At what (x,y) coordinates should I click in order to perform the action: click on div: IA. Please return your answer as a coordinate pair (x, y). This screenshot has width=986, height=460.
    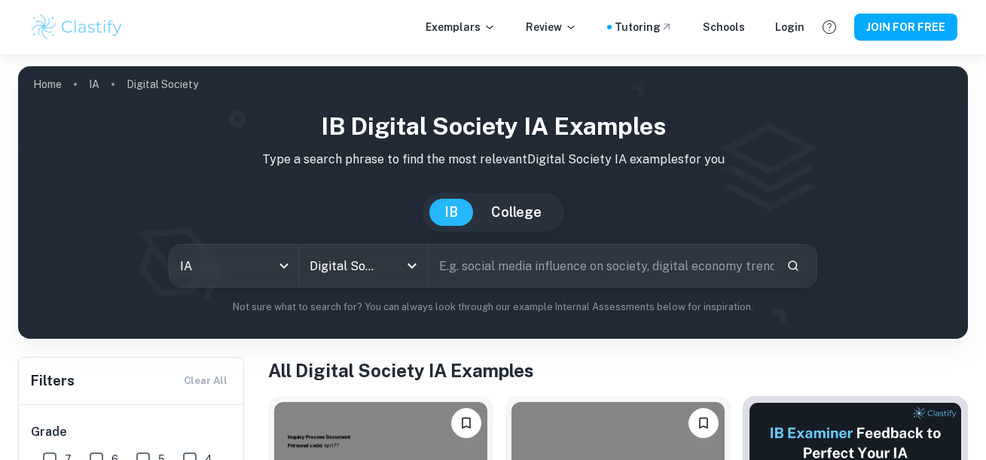
    Looking at the image, I should click on (233, 266).